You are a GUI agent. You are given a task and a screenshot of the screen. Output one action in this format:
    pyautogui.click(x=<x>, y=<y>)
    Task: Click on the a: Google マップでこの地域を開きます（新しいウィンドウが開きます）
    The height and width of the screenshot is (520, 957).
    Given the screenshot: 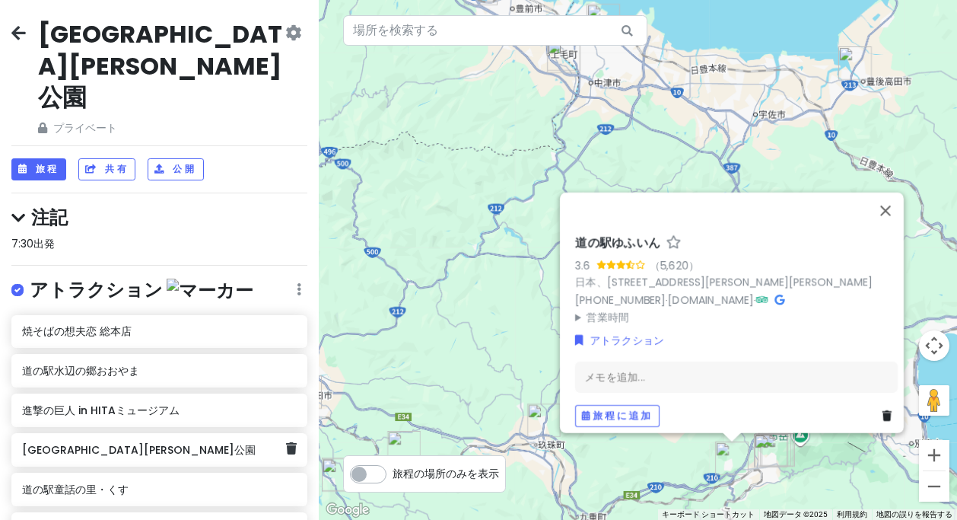 What is the action you would take?
    pyautogui.click(x=348, y=510)
    